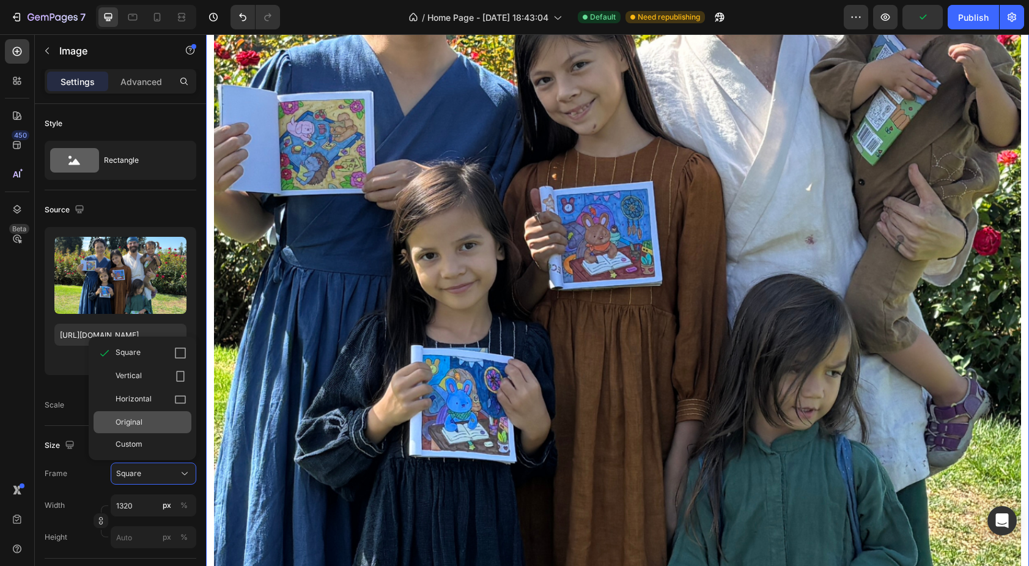 Image resolution: width=1029 pixels, height=566 pixels. Describe the element at coordinates (141, 81) in the screenshot. I see `p: Advanced` at that location.